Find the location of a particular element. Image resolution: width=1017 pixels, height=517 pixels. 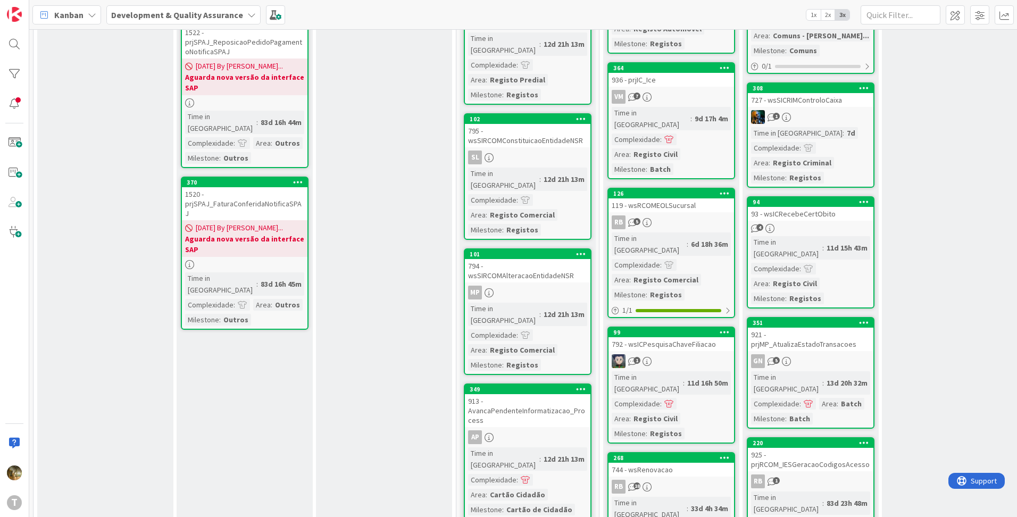

span: 0 / 1 is located at coordinates (766, 66).